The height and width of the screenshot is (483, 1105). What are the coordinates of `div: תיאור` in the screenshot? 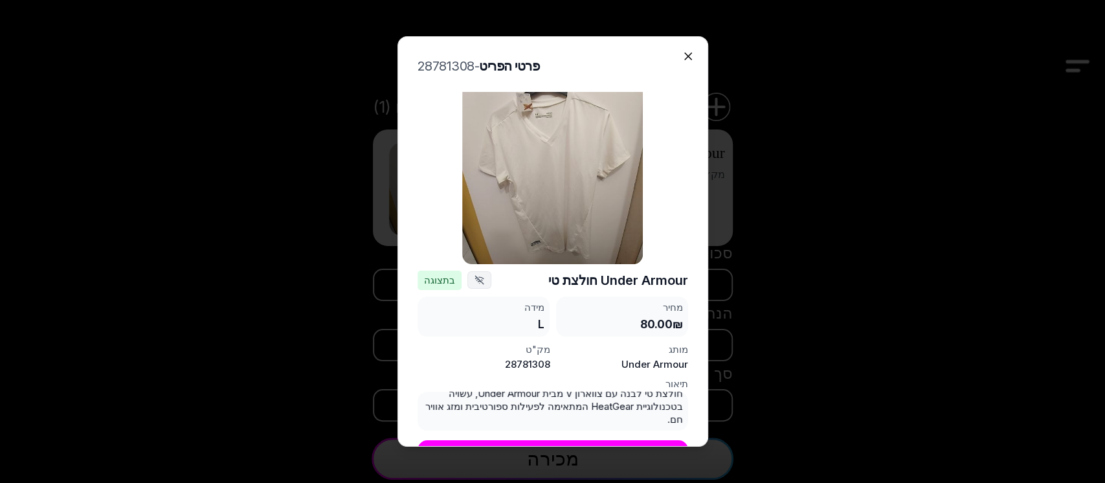 It's located at (553, 384).